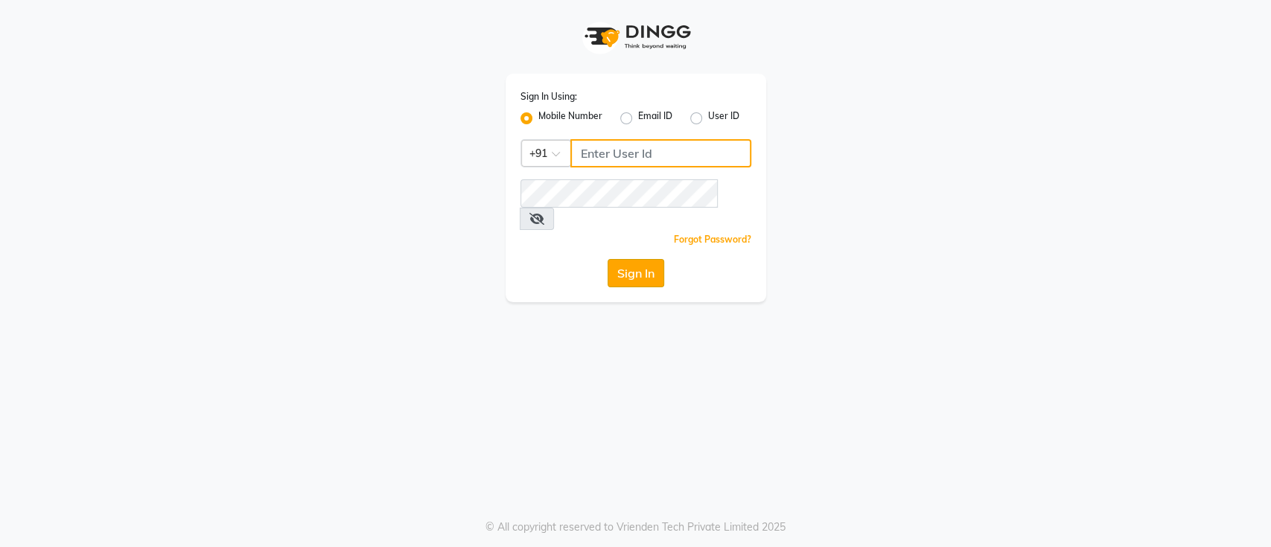  What do you see at coordinates (549, 97) in the screenshot?
I see `label: Sign In Using:` at bounding box center [549, 97].